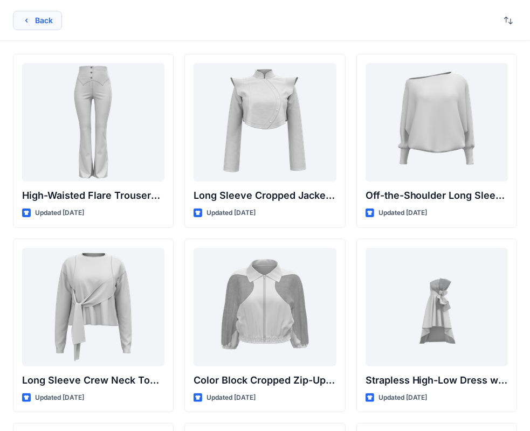 The image size is (530, 431). What do you see at coordinates (93, 307) in the screenshot?
I see `a: Long Sleeve Crew Neck Top with Asymmetrical Tie Detail` at bounding box center [93, 307].